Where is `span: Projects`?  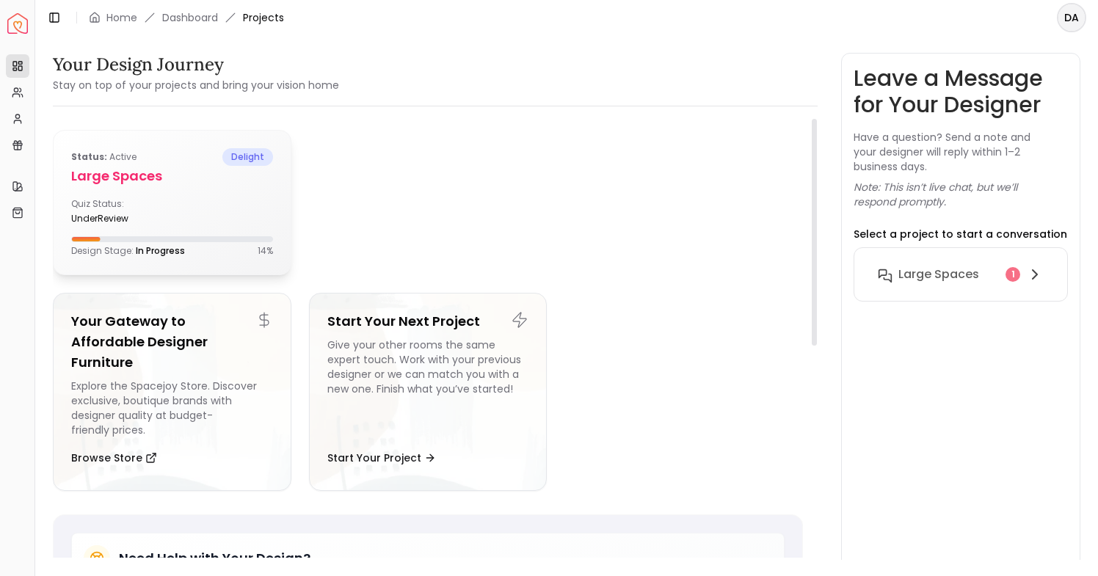 span: Projects is located at coordinates (264, 18).